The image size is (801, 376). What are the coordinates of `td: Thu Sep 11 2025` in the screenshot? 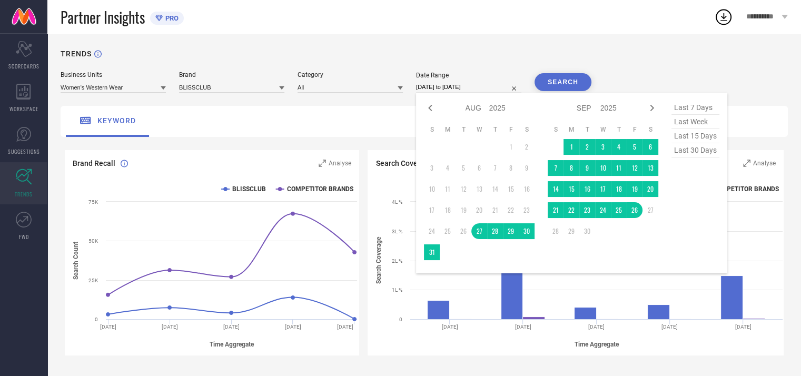 It's located at (619, 168).